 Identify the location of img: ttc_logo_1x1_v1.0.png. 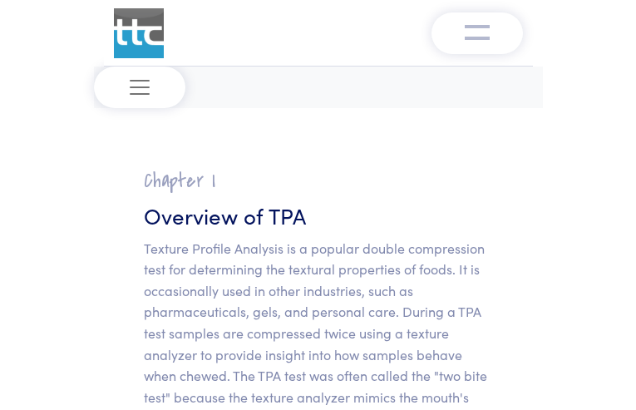
(139, 33).